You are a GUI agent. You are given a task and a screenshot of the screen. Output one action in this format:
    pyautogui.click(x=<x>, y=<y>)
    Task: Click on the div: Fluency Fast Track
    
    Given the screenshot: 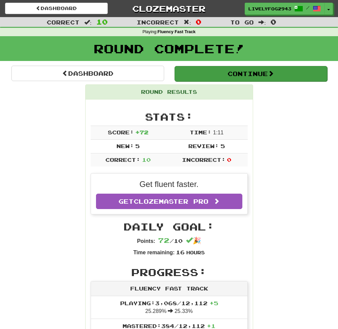 What is the action you would take?
    pyautogui.click(x=169, y=289)
    